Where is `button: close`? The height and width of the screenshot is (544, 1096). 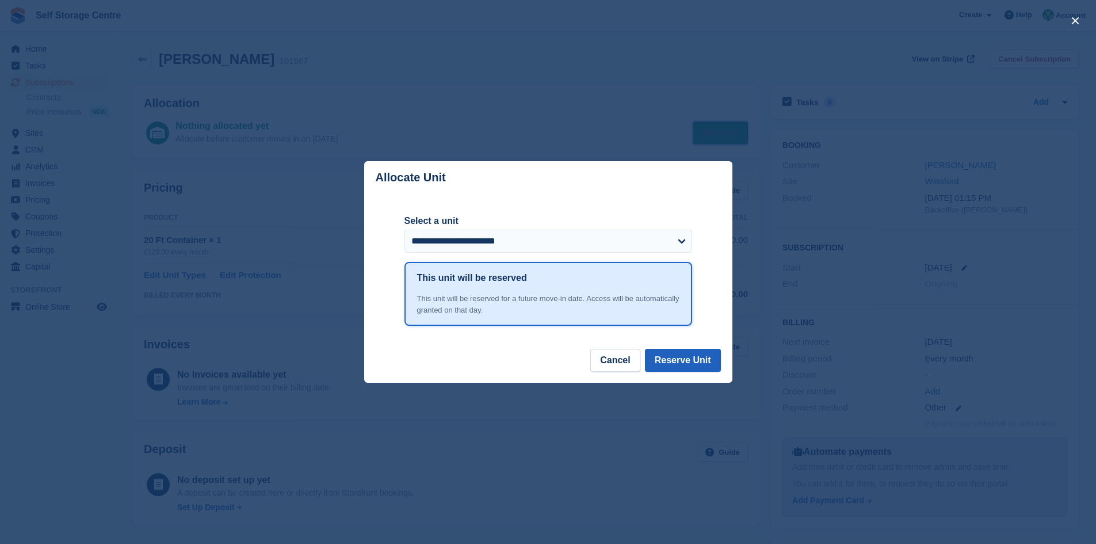 button: close is located at coordinates (1075, 21).